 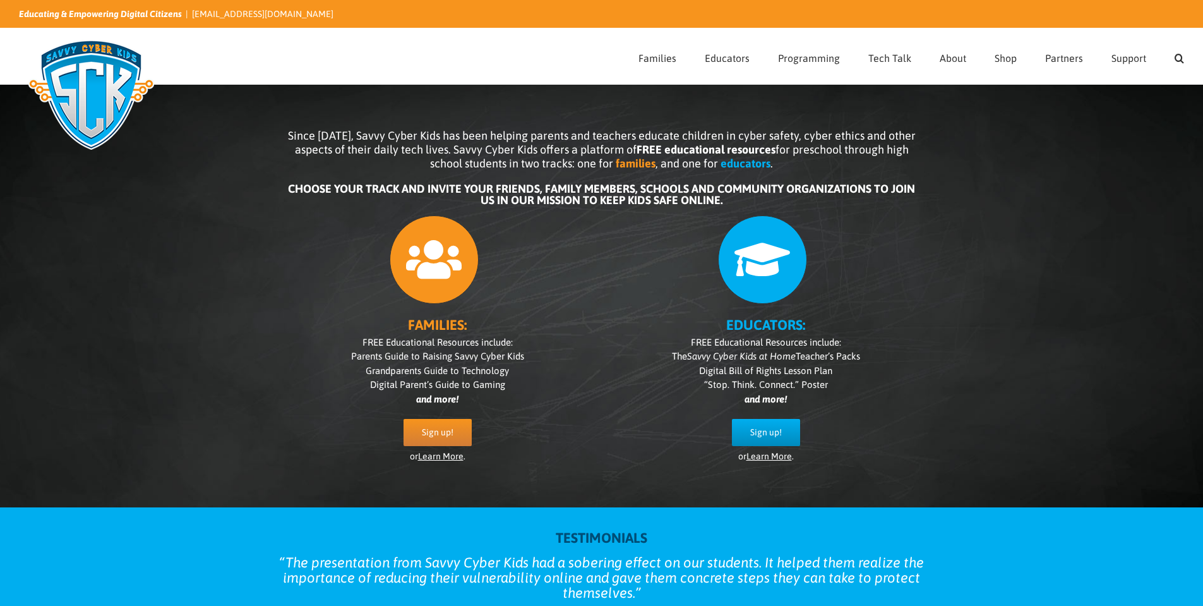 I want to click on b: FREE educational resources, so click(x=706, y=149).